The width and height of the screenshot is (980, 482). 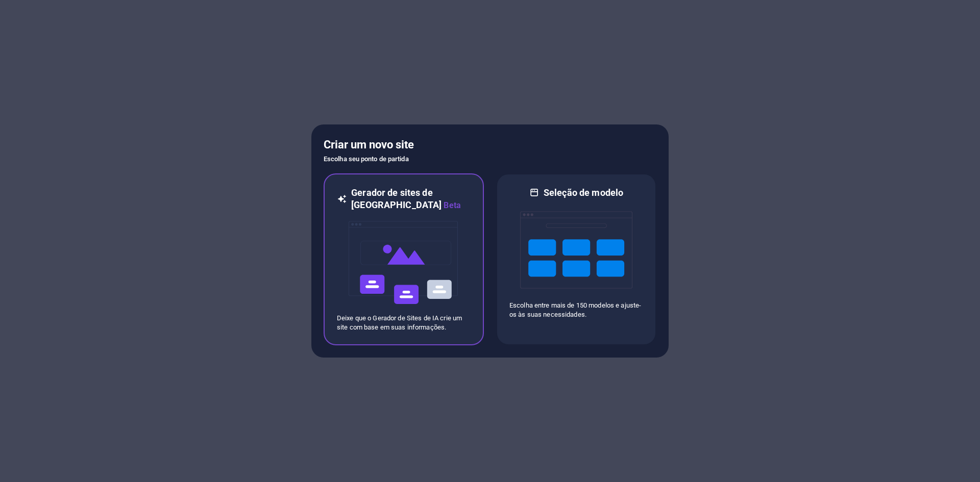 What do you see at coordinates (366, 159) in the screenshot?
I see `font: Escolha seu ponto de partida` at bounding box center [366, 159].